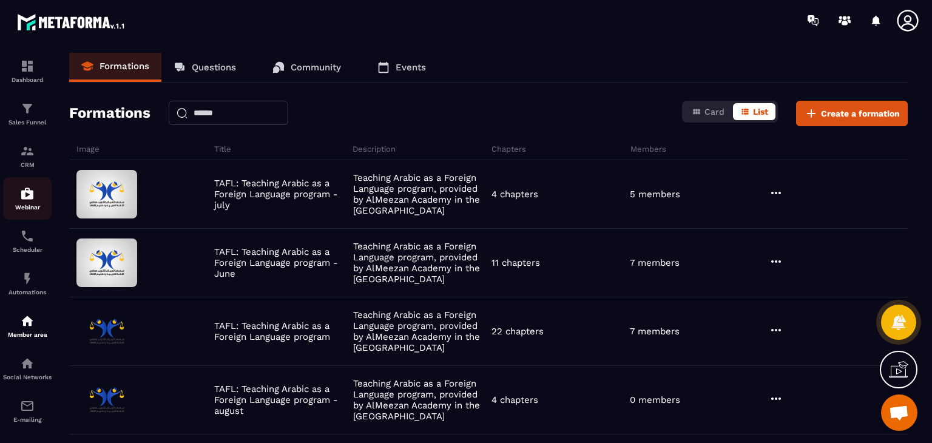  What do you see at coordinates (714, 112) in the screenshot?
I see `span: Card` at bounding box center [714, 112].